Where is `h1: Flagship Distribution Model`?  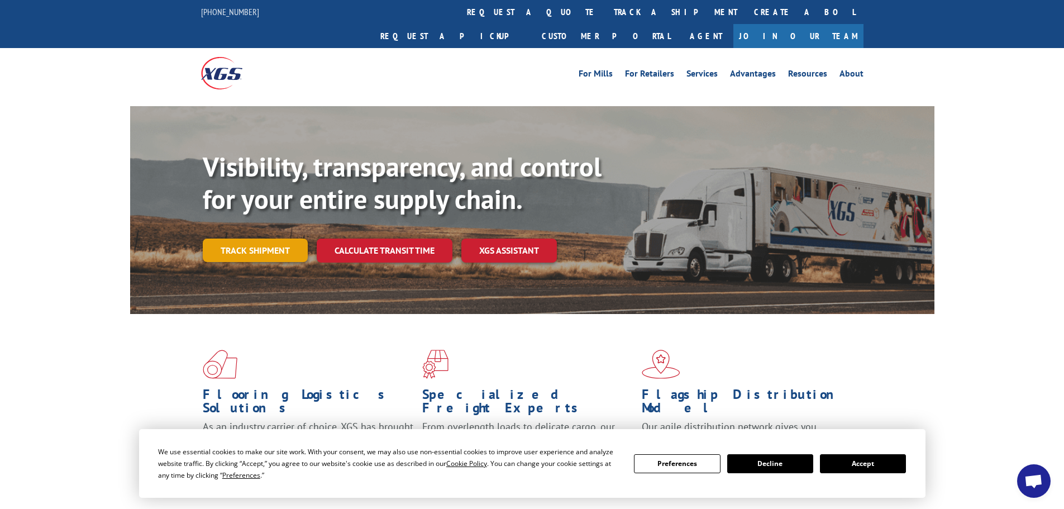 h1: Flagship Distribution Model is located at coordinates (747, 404).